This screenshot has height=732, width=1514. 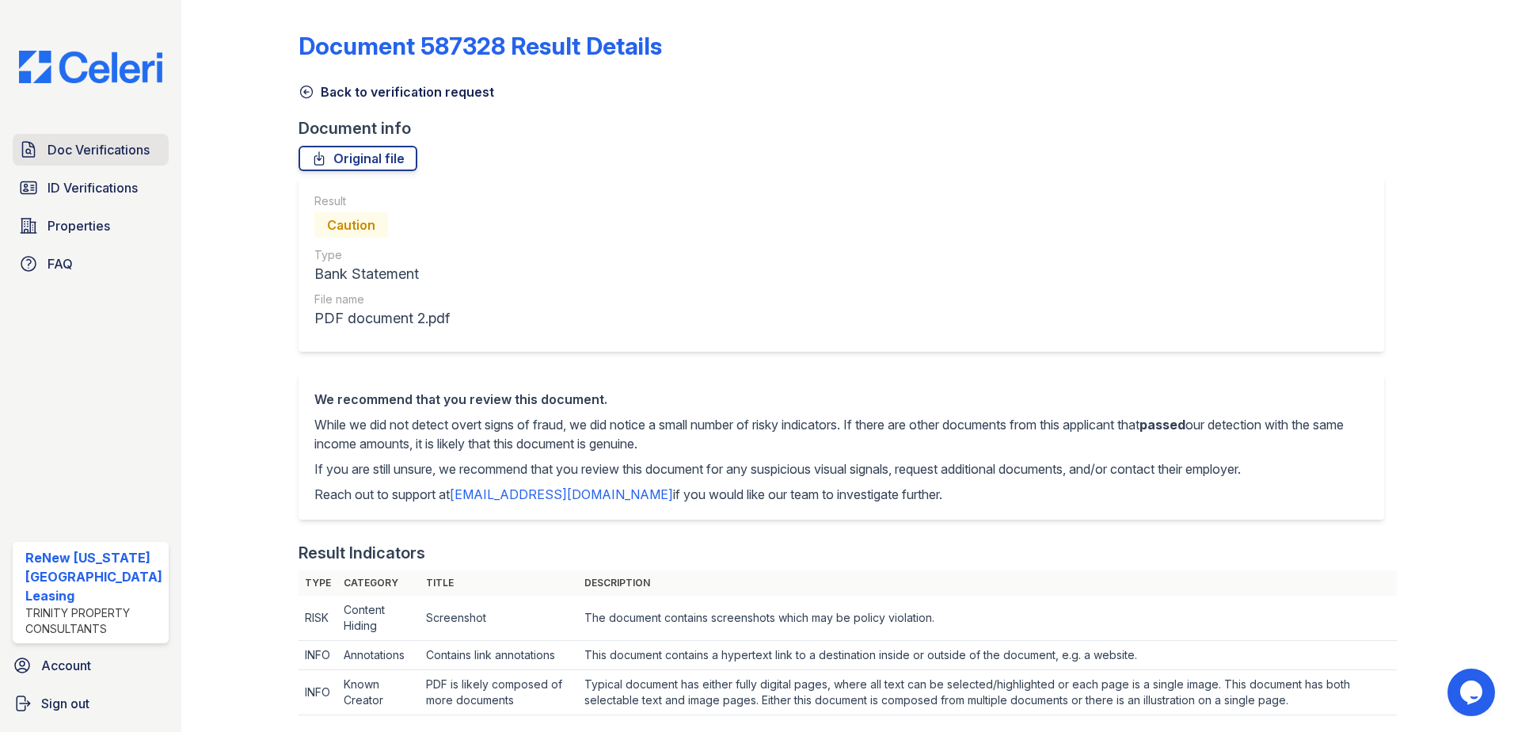 I want to click on div: File name, so click(x=382, y=299).